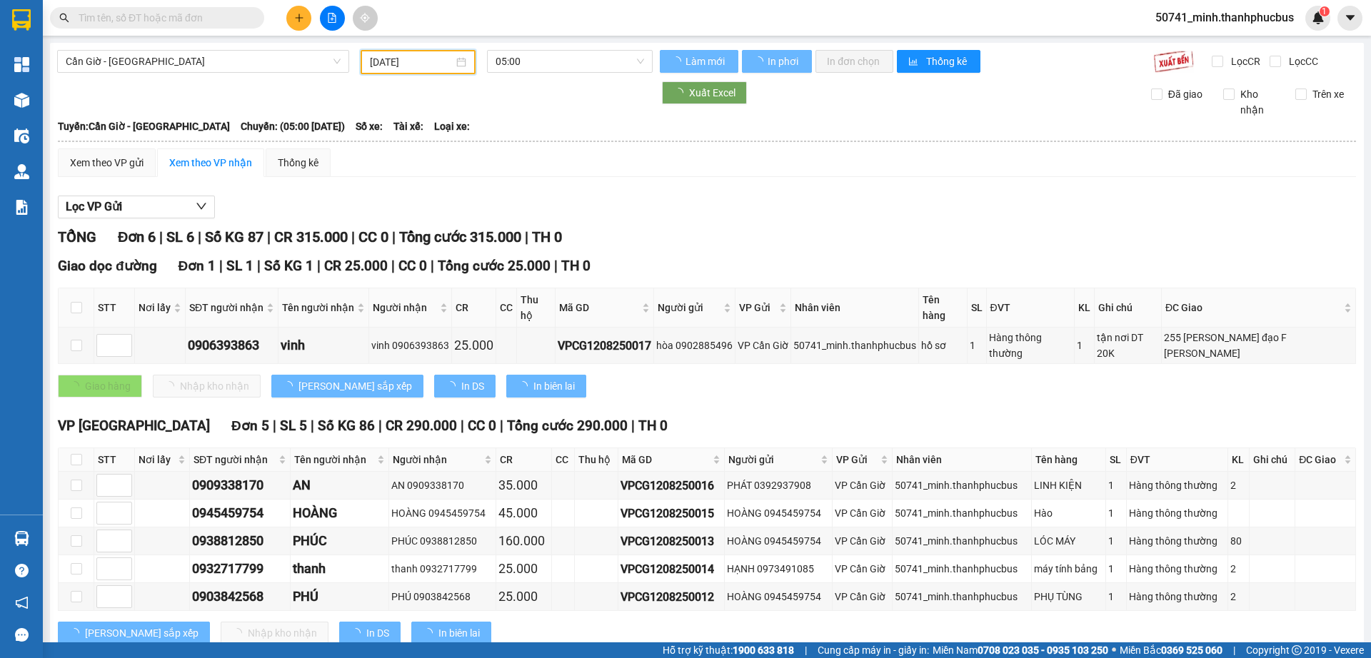 This screenshot has height=658, width=1371. I want to click on span: Số KG 1, so click(288, 266).